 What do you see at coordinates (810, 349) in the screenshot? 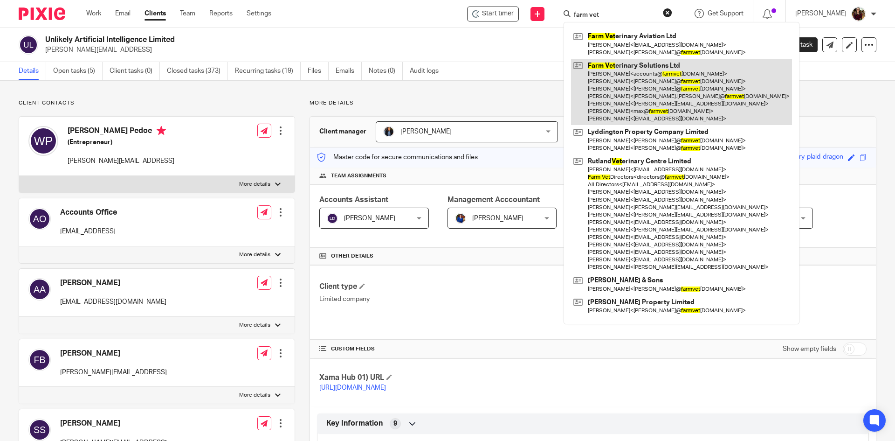
I see `label: Show empty fields` at bounding box center [810, 349].